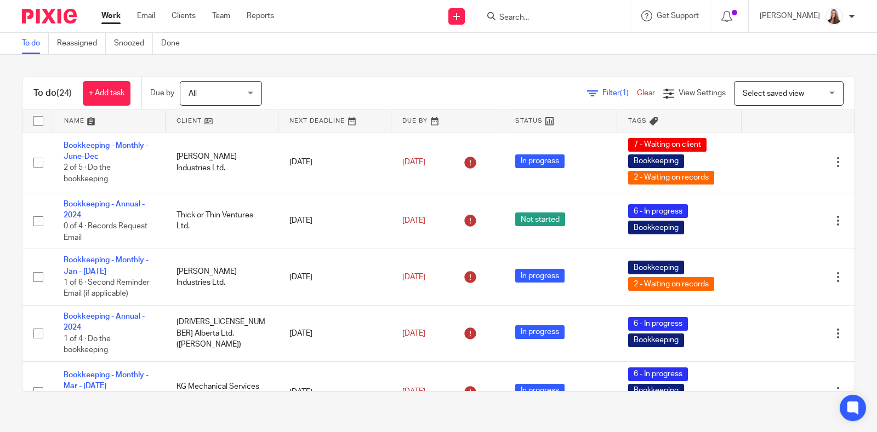 The height and width of the screenshot is (432, 877). I want to click on a: Work, so click(111, 16).